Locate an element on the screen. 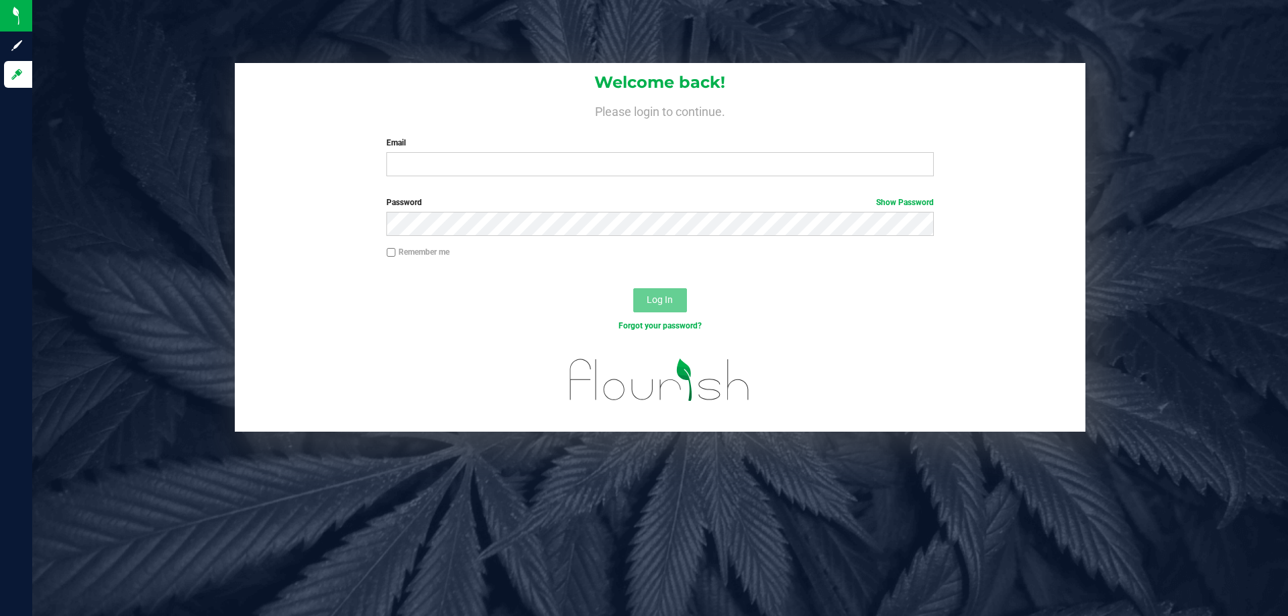 The width and height of the screenshot is (1288, 616). img: flourish_logo.svg is located at coordinates (659, 380).